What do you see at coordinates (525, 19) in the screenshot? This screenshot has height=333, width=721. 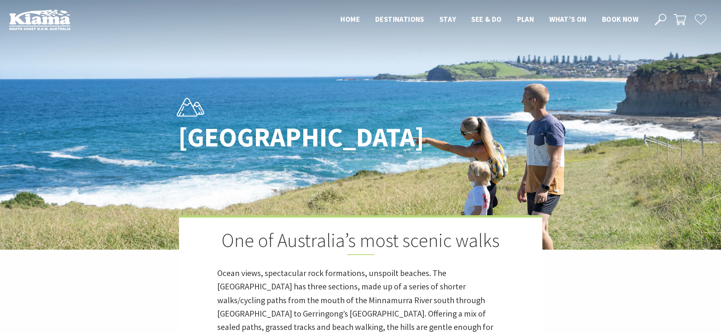 I see `span: Plan` at bounding box center [525, 19].